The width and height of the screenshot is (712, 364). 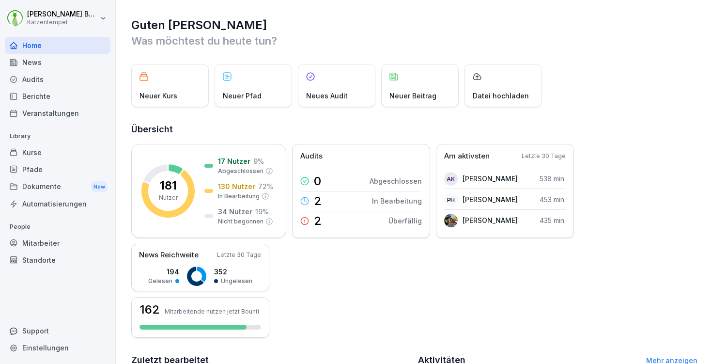 I want to click on div: Einstellungen, so click(x=58, y=347).